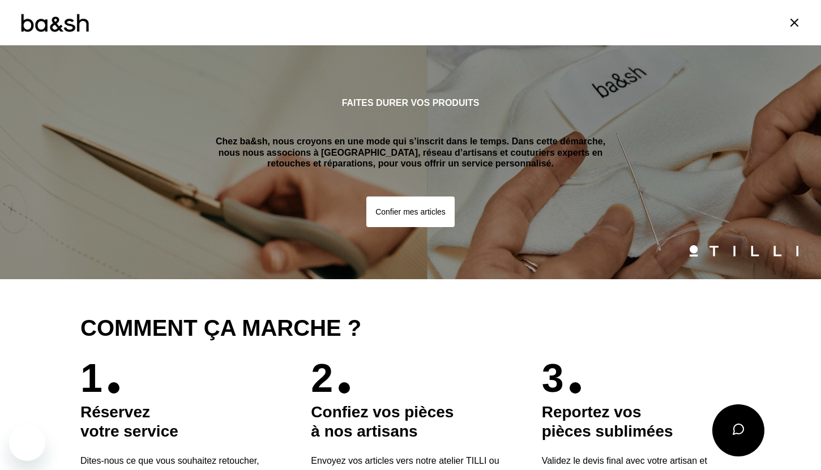  What do you see at coordinates (608, 431) in the screenshot?
I see `span: pièces sublimées` at bounding box center [608, 431].